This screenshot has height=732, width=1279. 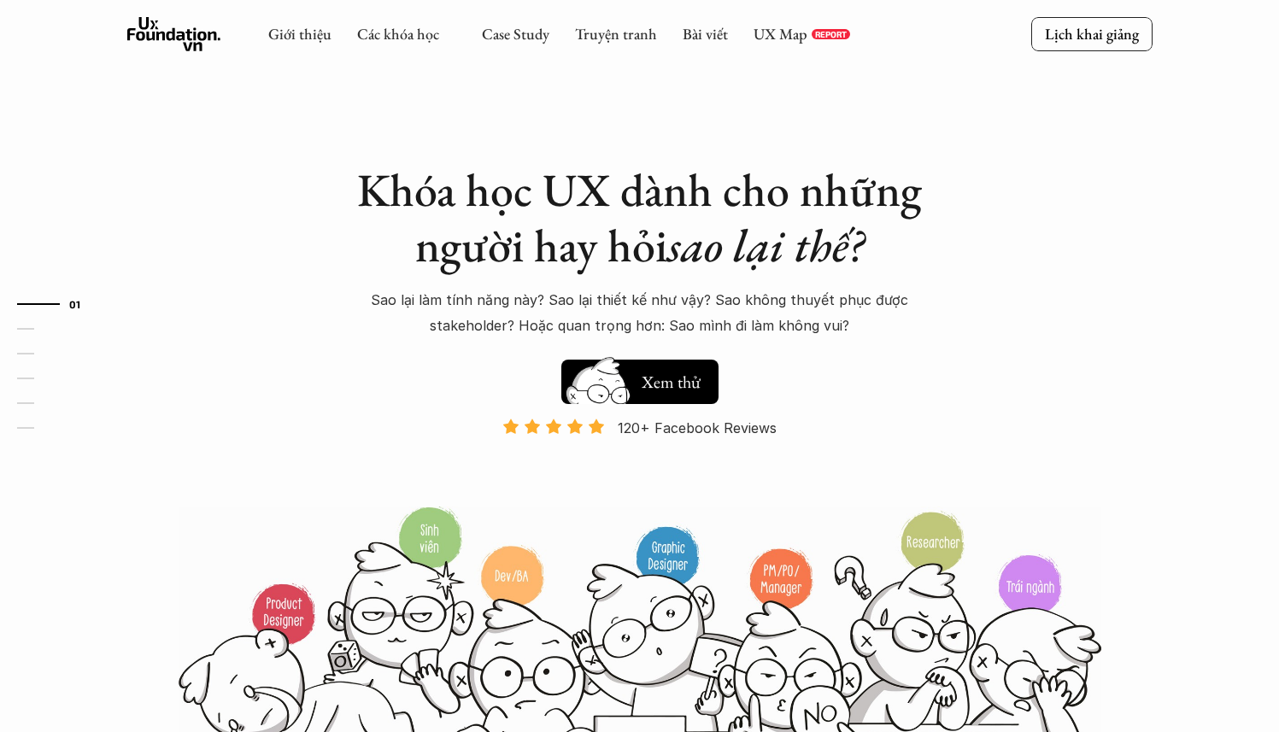 I want to click on strong: 01, so click(x=75, y=304).